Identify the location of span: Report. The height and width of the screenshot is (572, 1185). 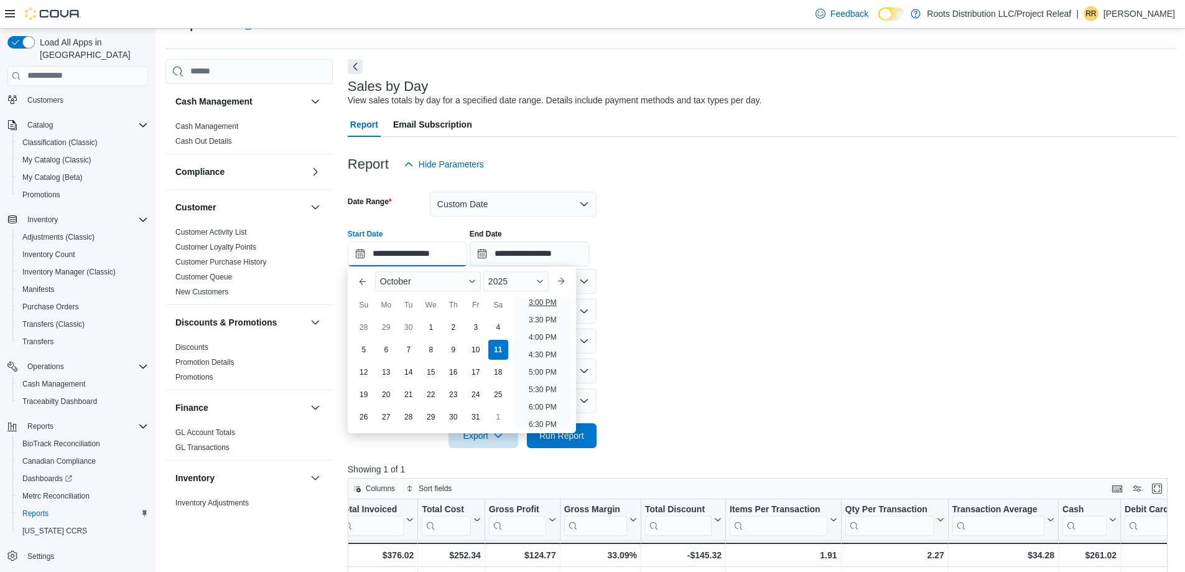
(364, 124).